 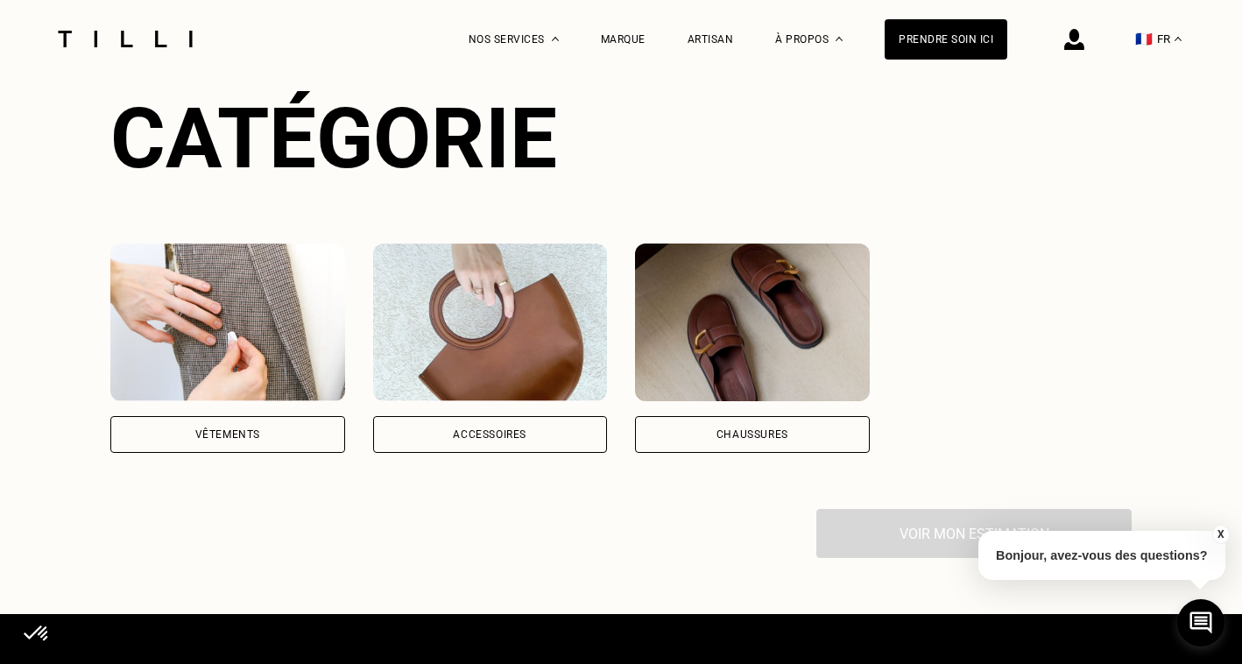 What do you see at coordinates (491, 322) in the screenshot?
I see `img: Accessoires` at bounding box center [491, 322].